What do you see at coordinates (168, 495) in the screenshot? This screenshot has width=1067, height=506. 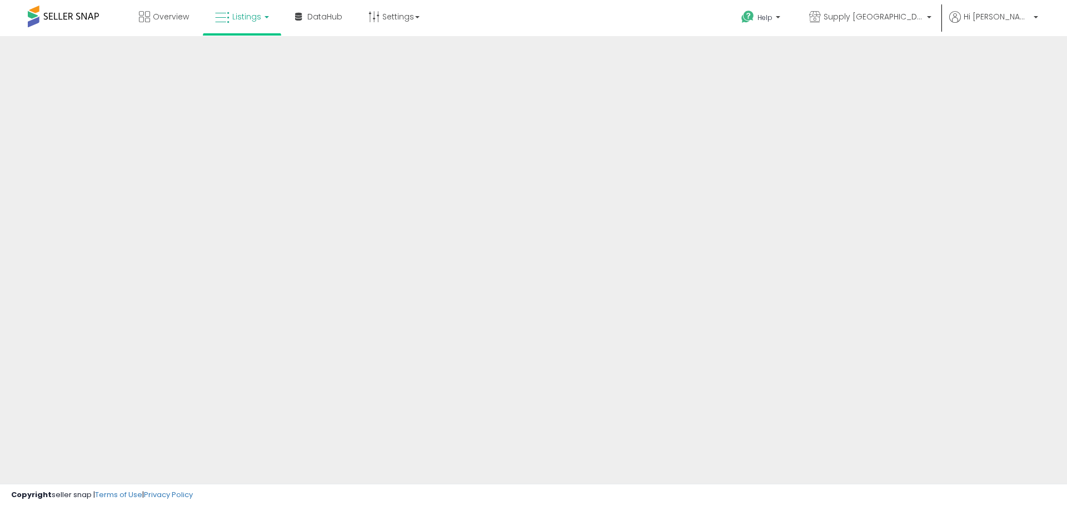 I see `a: Privacy Policy` at bounding box center [168, 495].